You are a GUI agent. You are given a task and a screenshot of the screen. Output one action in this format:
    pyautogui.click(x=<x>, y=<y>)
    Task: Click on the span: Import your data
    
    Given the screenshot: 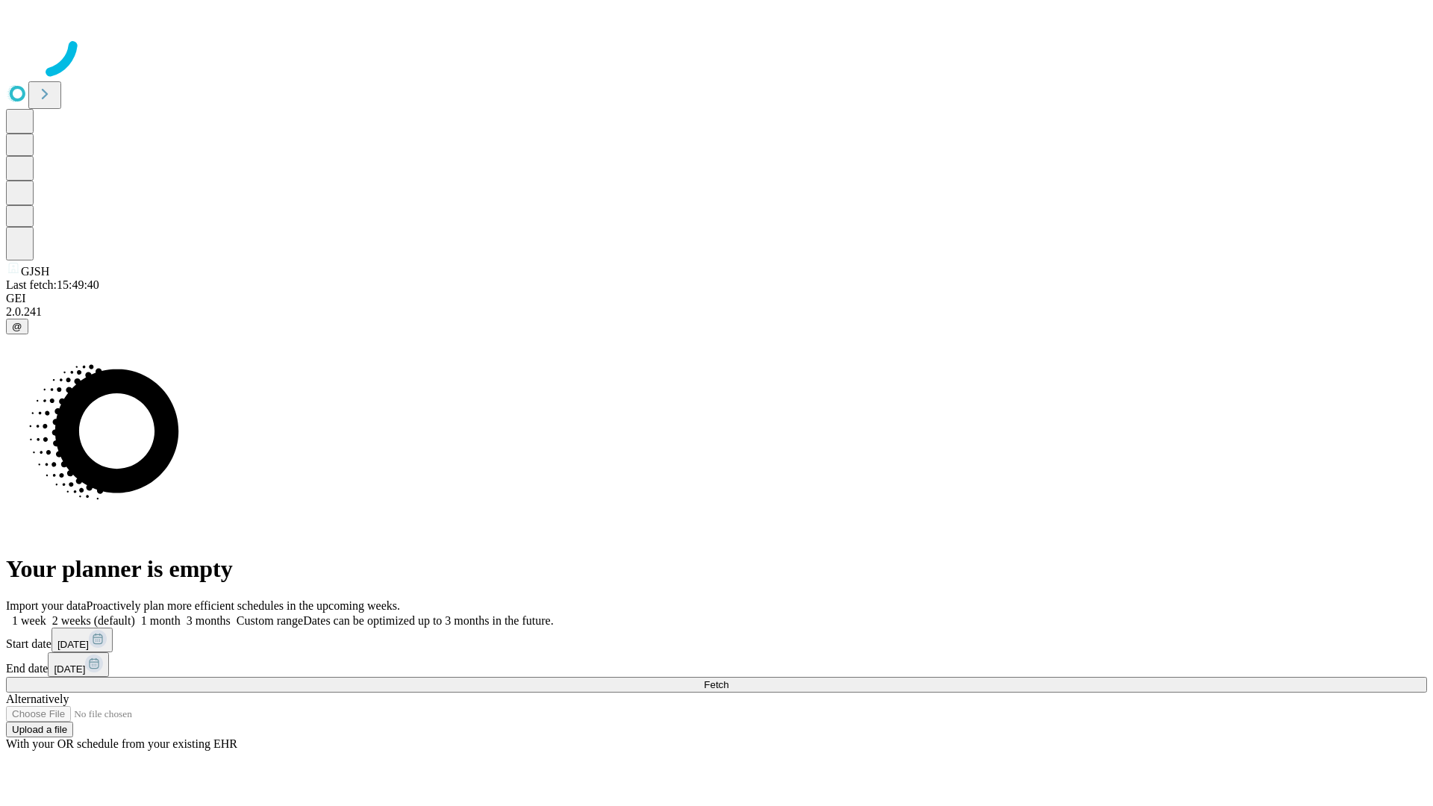 What is the action you would take?
    pyautogui.click(x=46, y=605)
    